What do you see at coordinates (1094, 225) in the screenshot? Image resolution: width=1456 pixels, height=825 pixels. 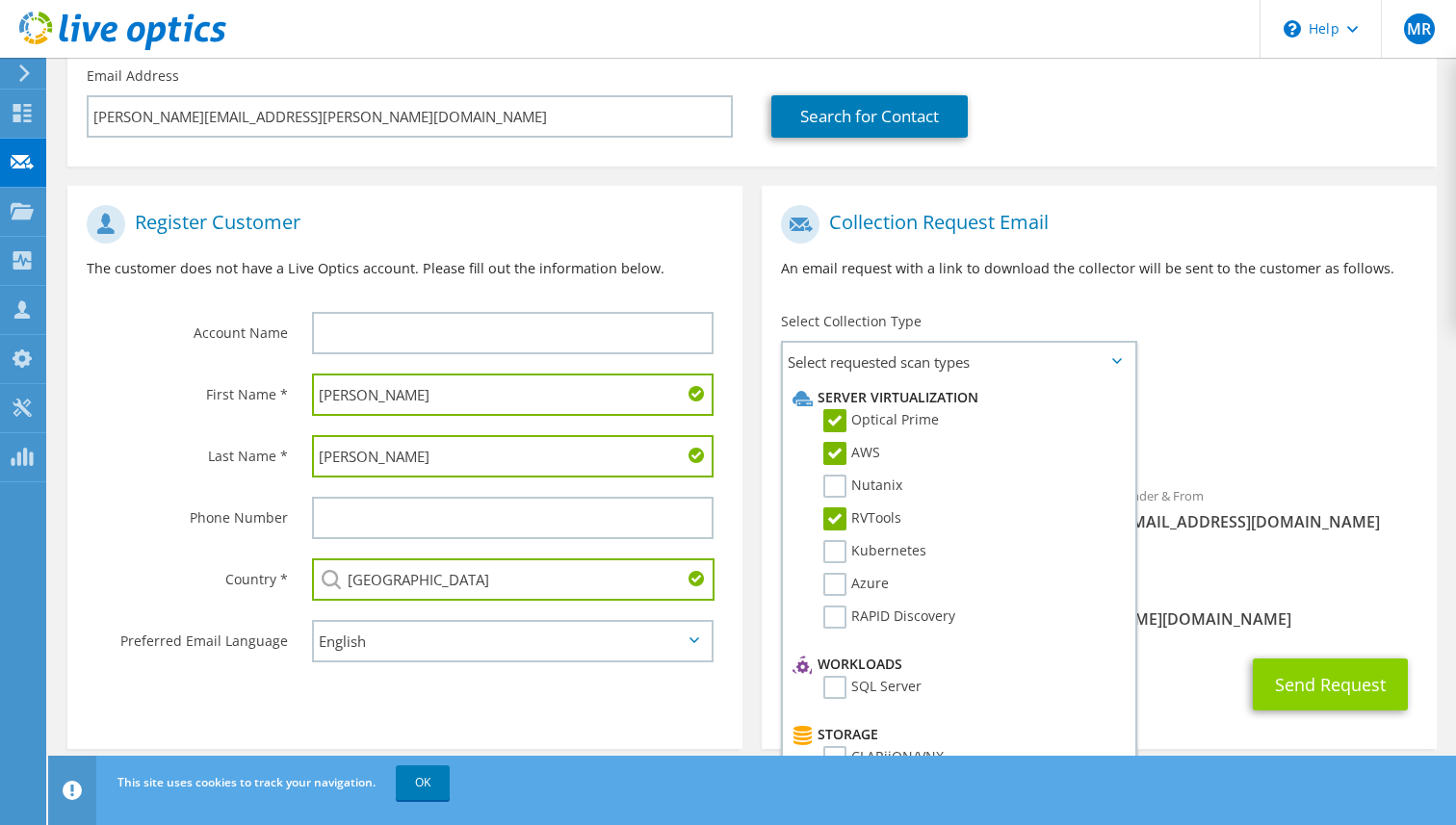 I see `h1: Collection Request Email` at bounding box center [1094, 225].